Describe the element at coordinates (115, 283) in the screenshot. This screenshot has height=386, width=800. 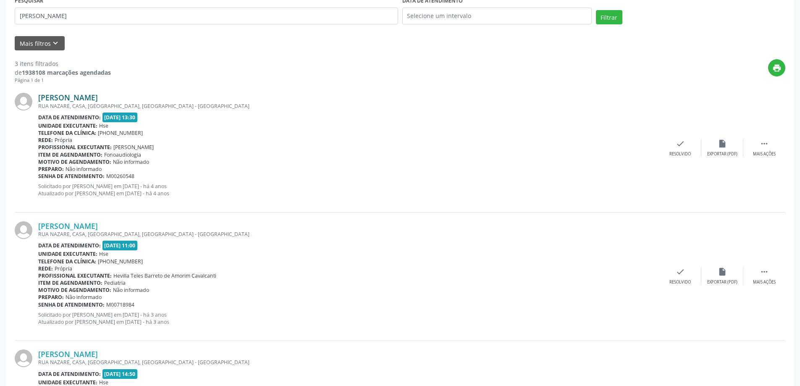
I see `span: Pediatria` at that location.